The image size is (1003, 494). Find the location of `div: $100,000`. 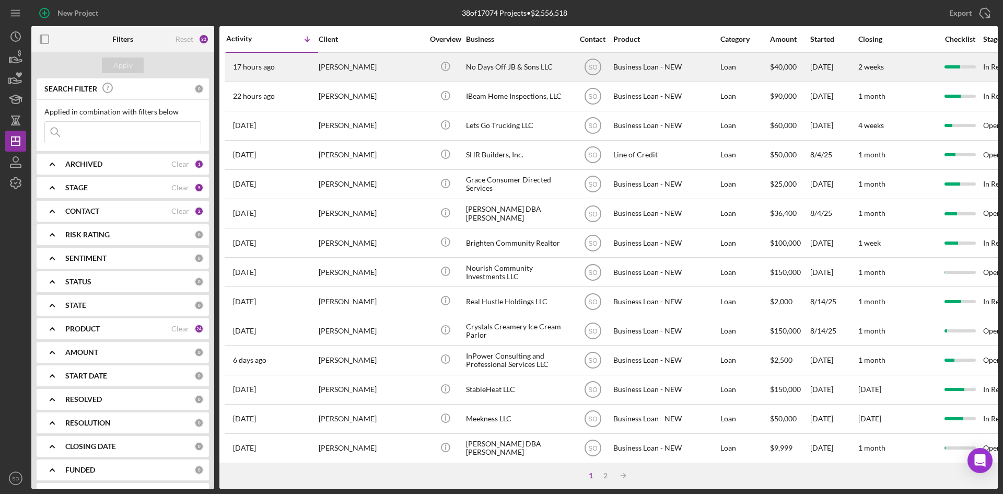

div: $100,000 is located at coordinates (790, 243).